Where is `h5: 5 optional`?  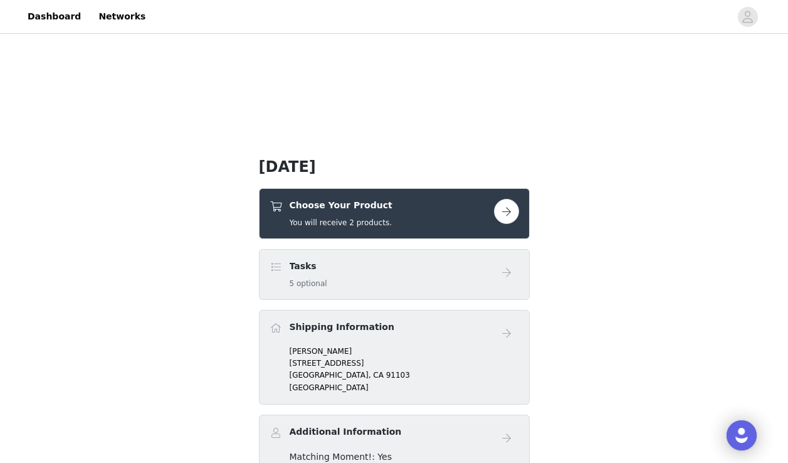 h5: 5 optional is located at coordinates (309, 283).